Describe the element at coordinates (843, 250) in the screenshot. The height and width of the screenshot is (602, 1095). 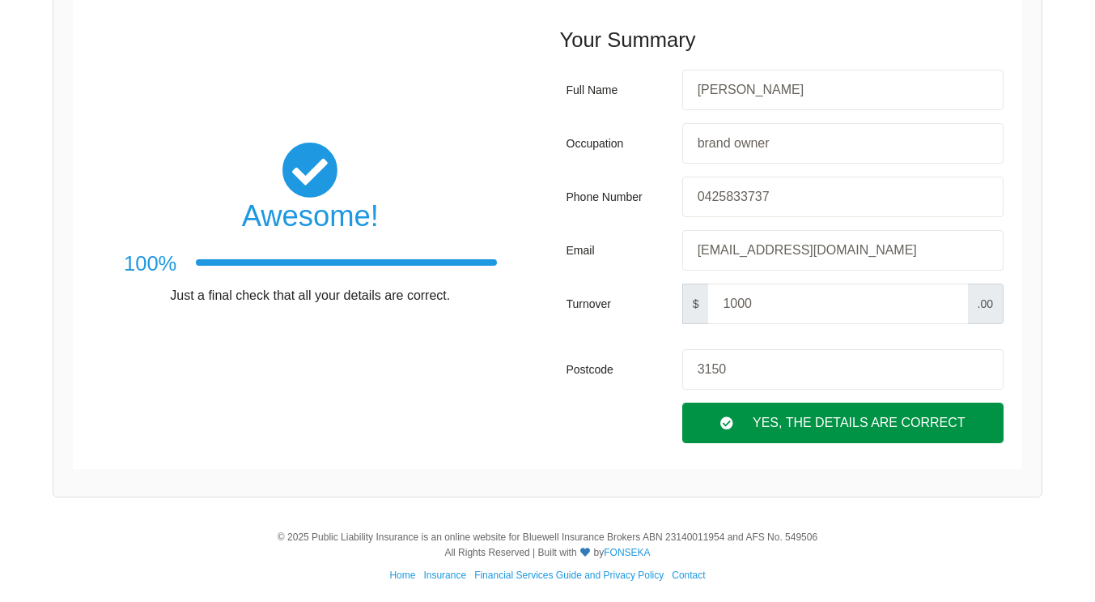
I see `input: Your email` at that location.